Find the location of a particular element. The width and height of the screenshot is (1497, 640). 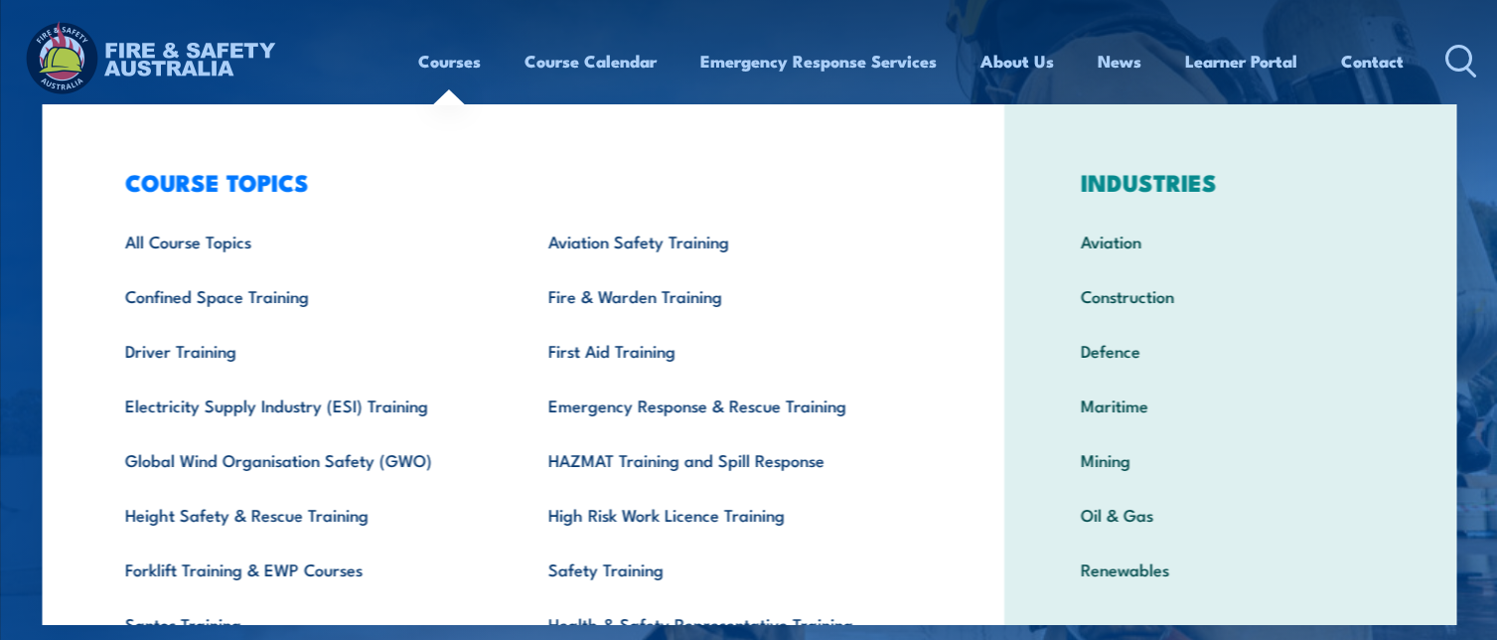

a: Global Wind Organisation Safety (GWO) is located at coordinates (305, 459).